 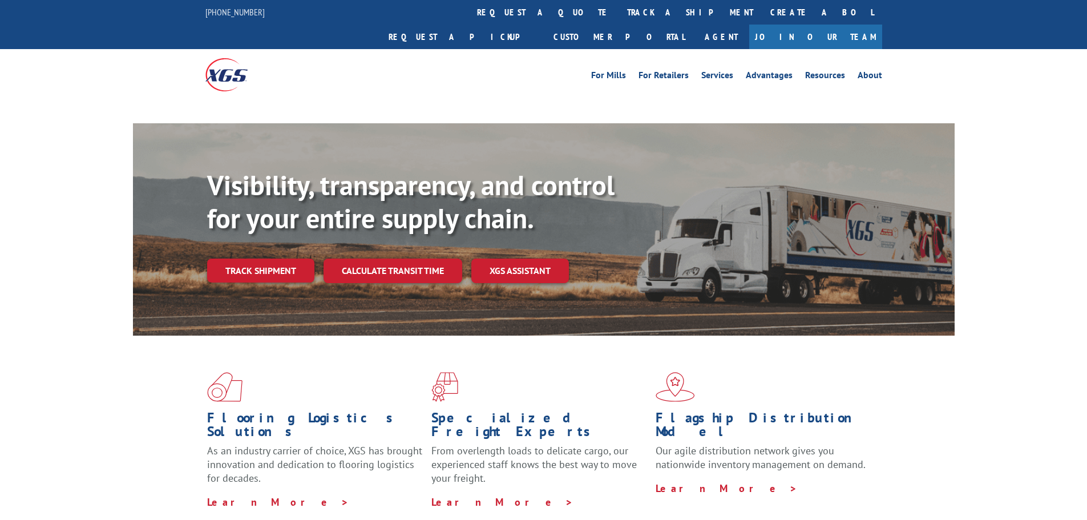 What do you see at coordinates (619, 37) in the screenshot?
I see `a: Customer Portal` at bounding box center [619, 37].